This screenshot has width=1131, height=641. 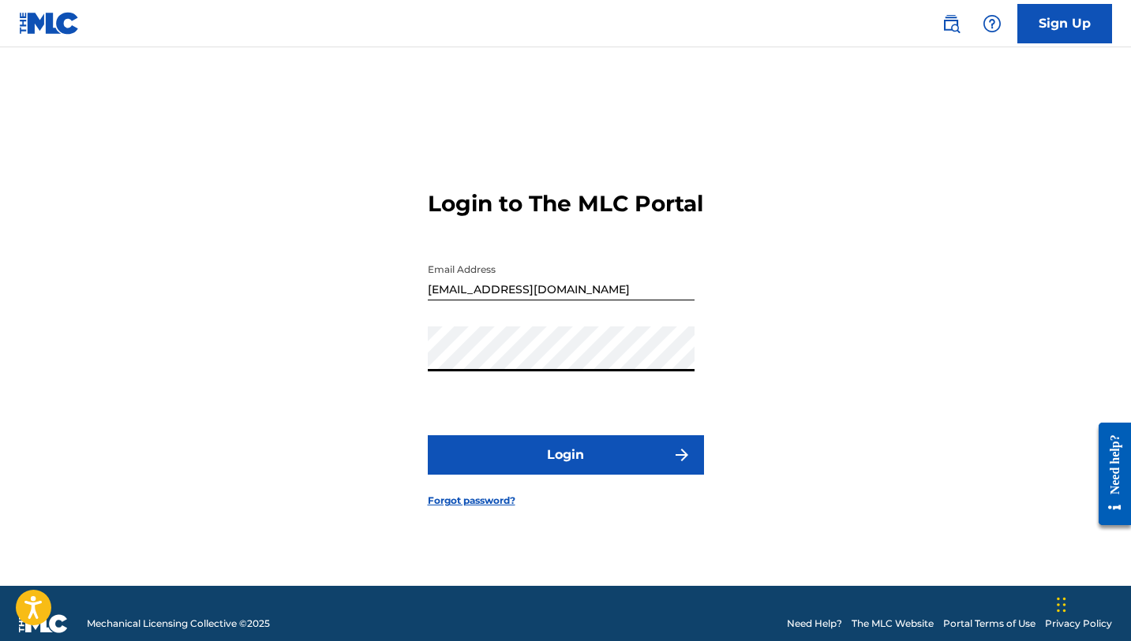 I want to click on a: Privacy Policy, so click(x=1078, y=624).